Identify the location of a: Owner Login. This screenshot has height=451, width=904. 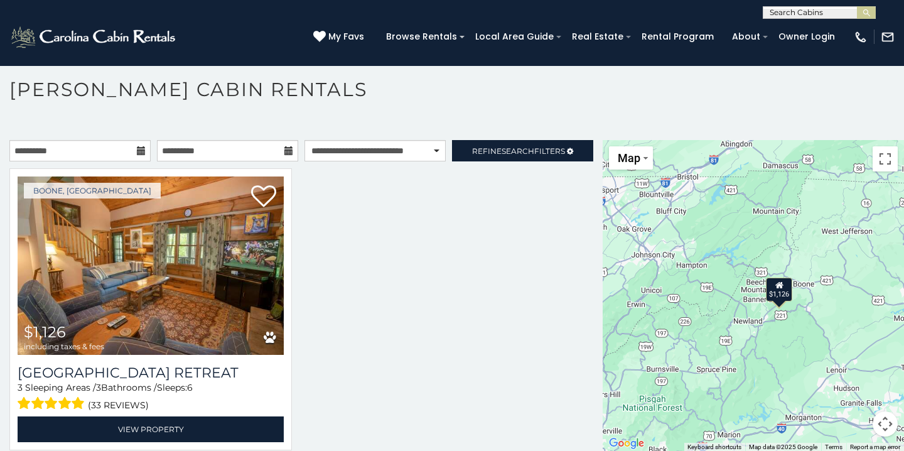
(807, 36).